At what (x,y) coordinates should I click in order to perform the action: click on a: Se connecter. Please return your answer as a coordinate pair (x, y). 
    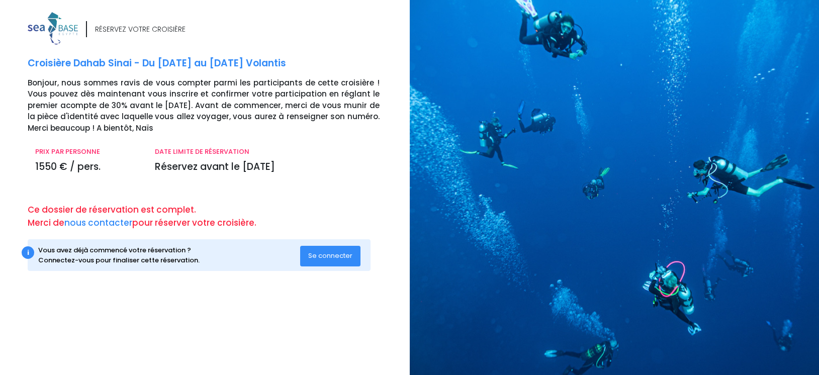
    Looking at the image, I should click on (330, 255).